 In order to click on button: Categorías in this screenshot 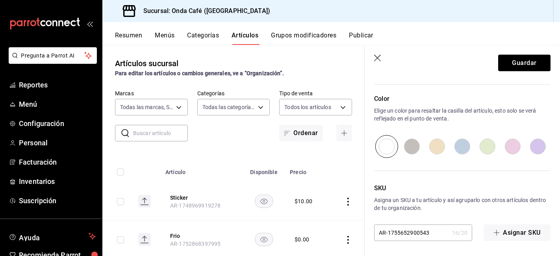, I will do `click(203, 38)`.